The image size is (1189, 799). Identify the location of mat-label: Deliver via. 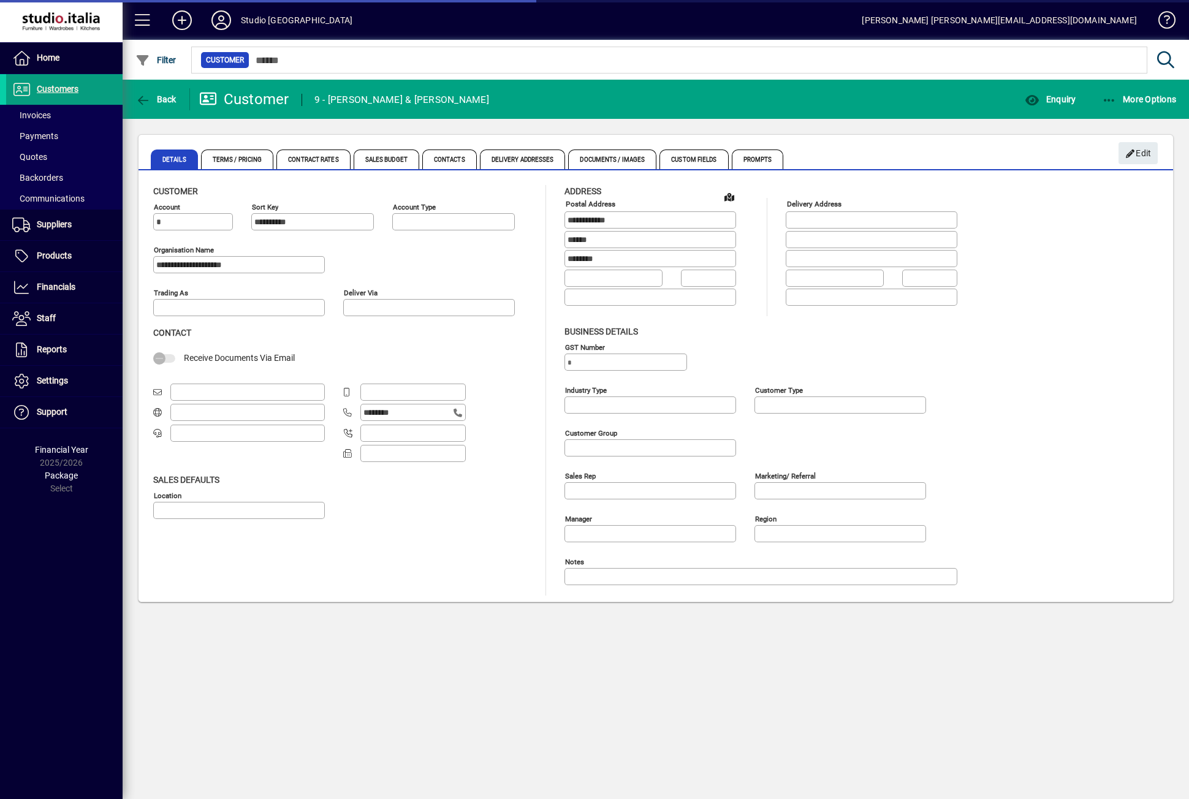
(360, 293).